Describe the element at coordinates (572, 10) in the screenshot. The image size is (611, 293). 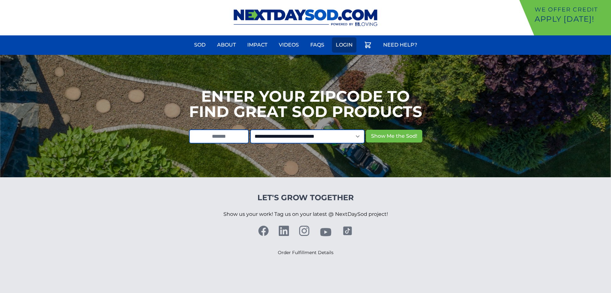
I see `p: We offer Credit` at that location.